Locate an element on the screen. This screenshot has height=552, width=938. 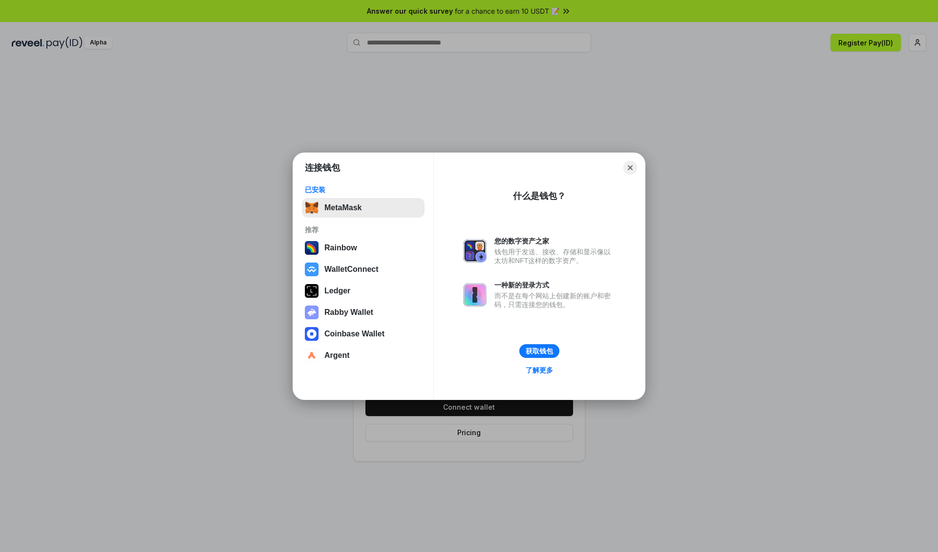
button: WalletConnect is located at coordinates (363, 269).